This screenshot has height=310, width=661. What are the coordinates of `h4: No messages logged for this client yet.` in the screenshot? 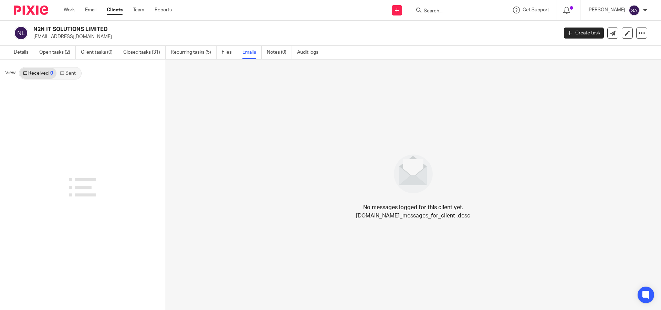 It's located at (413, 207).